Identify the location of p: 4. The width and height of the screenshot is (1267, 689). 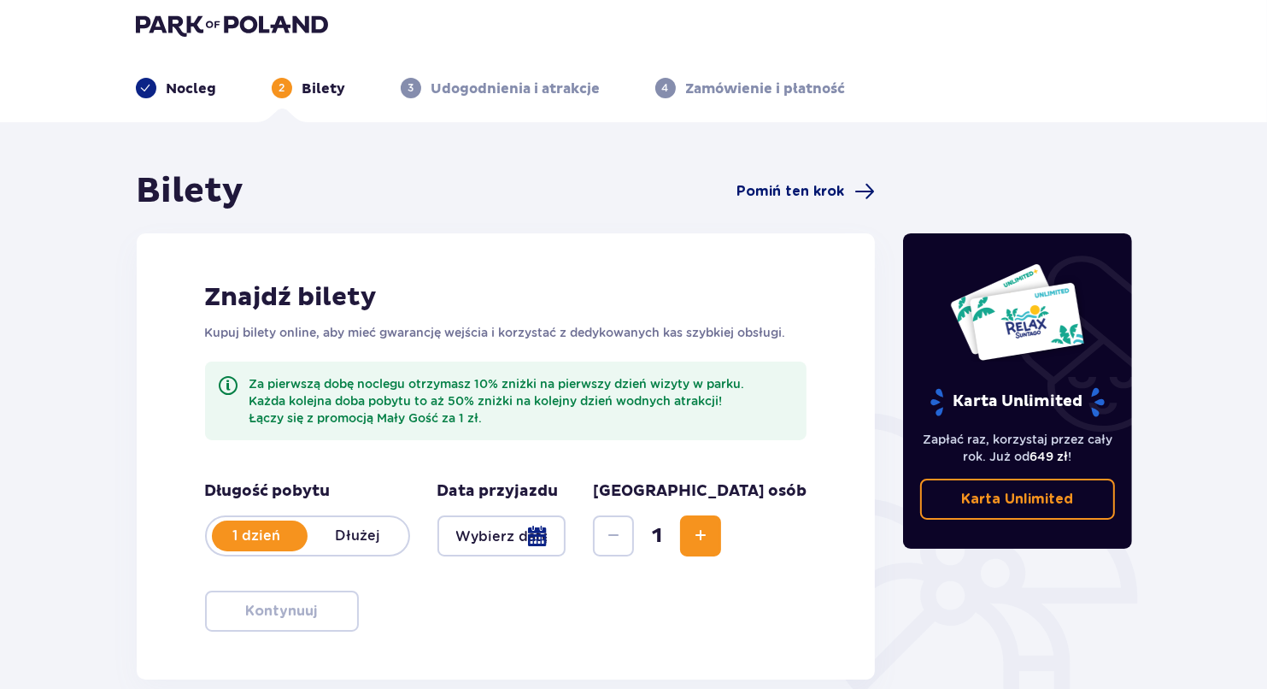
(665, 88).